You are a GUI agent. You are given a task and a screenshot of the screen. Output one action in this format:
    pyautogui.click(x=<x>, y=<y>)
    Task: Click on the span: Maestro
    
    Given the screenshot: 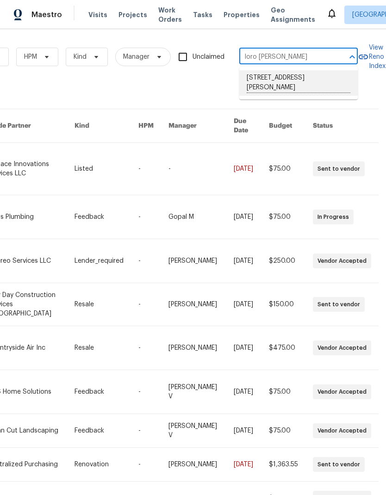 What is the action you would take?
    pyautogui.click(x=47, y=15)
    